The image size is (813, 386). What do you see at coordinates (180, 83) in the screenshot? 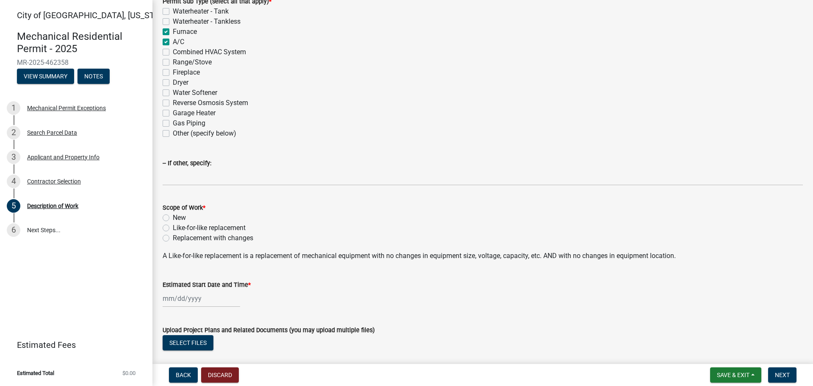
I see `label: Dryer` at bounding box center [180, 83].